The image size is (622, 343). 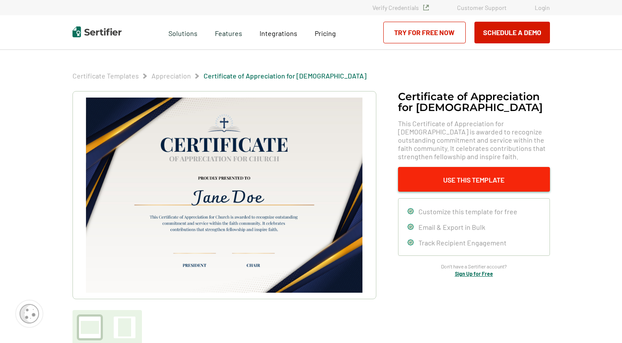 What do you see at coordinates (278, 33) in the screenshot?
I see `span: Integrations` at bounding box center [278, 33].